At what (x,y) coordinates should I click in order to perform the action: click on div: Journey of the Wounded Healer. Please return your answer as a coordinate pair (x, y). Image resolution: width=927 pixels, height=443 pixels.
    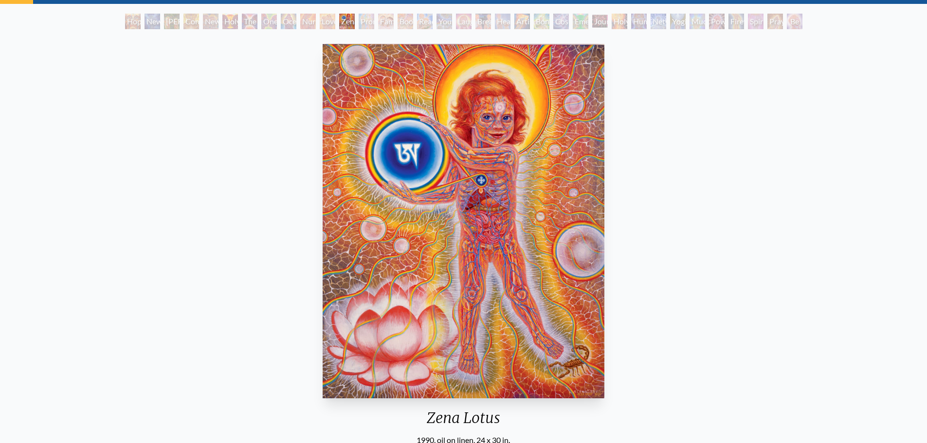
    Looking at the image, I should click on (600, 21).